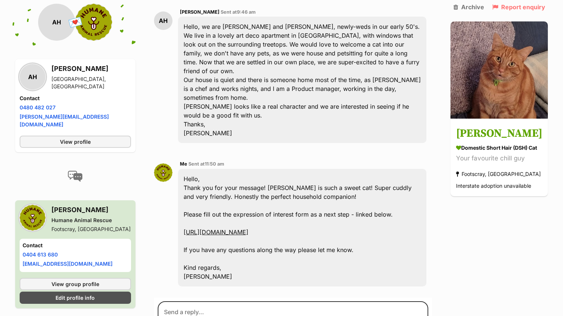 The width and height of the screenshot is (563, 316). I want to click on span: Interstate adoption unavailable, so click(493, 186).